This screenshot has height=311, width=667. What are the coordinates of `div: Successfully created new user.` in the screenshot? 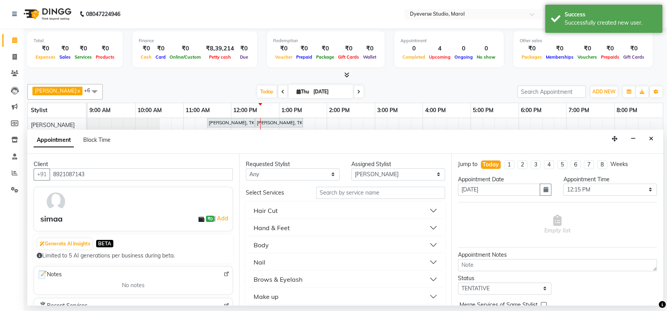 It's located at (611, 23).